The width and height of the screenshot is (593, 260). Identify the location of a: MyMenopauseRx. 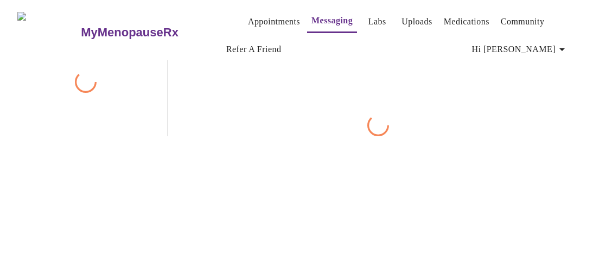
(151, 33).